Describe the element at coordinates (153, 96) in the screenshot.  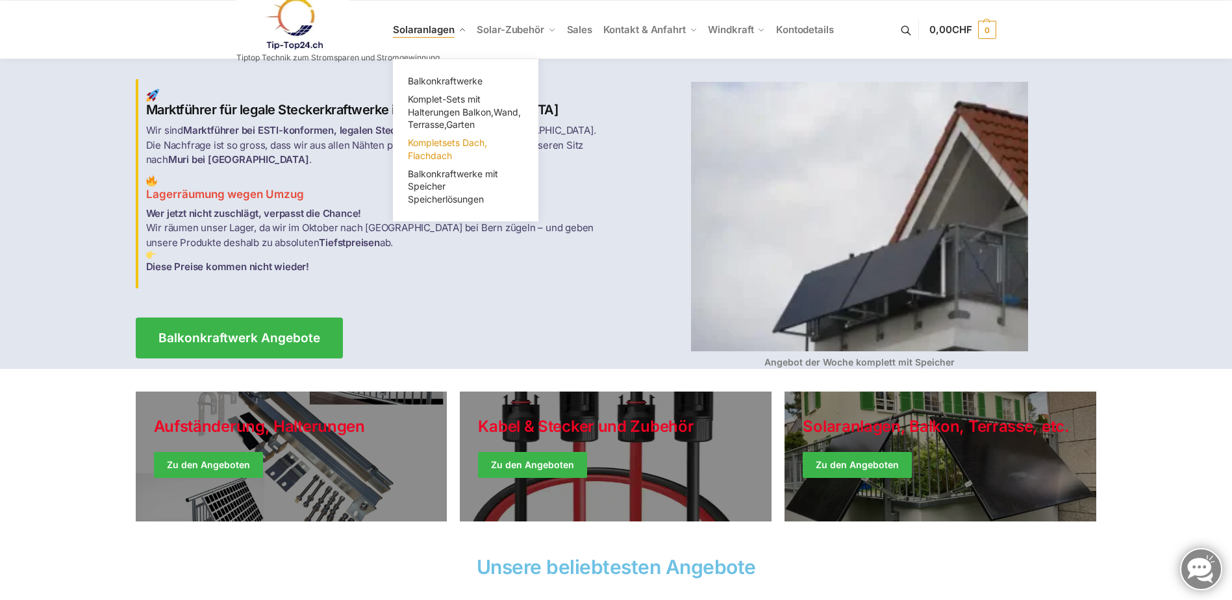
I see `img: Balkon-Terrassen-Kraftwerke 1` at that location.